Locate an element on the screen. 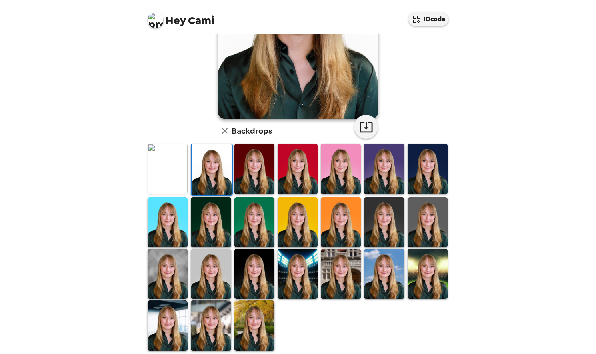 The width and height of the screenshot is (596, 354). span: Hey is located at coordinates (176, 20).